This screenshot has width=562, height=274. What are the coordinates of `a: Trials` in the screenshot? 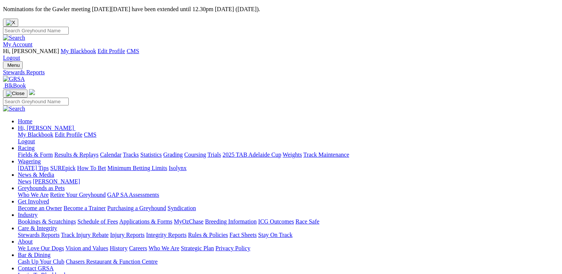 It's located at (214, 154).